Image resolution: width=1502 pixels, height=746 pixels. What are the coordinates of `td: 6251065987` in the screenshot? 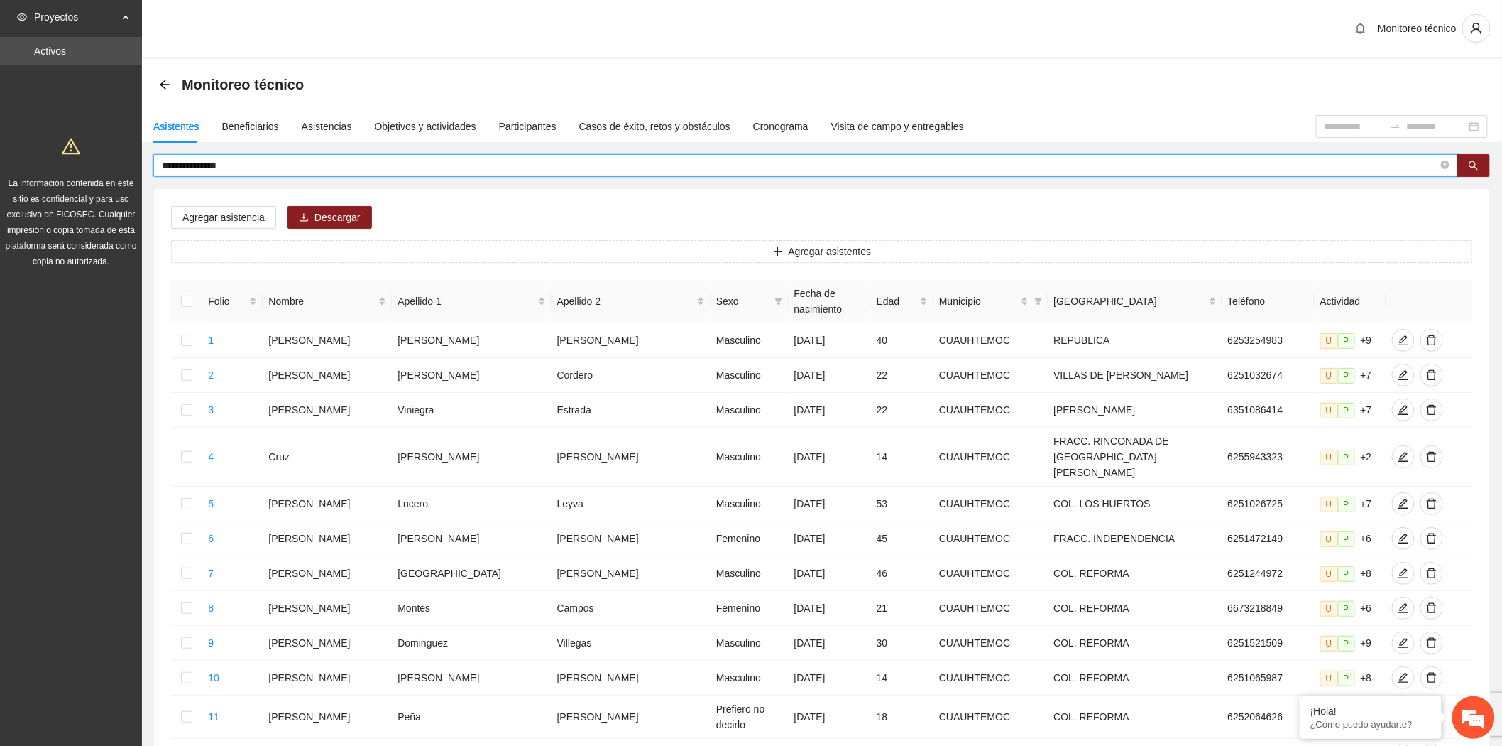 It's located at (1269, 677).